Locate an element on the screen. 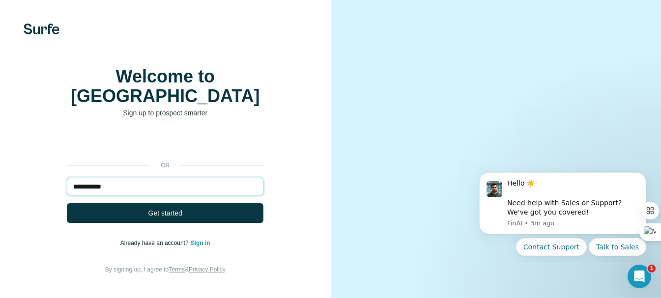  a: Privacy Policy is located at coordinates (207, 270).